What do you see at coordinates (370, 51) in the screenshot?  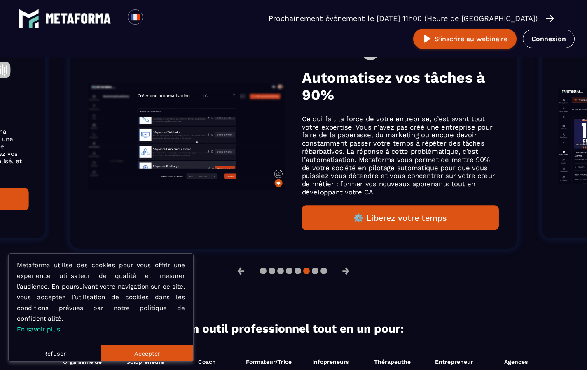 I see `img: icon` at bounding box center [370, 51].